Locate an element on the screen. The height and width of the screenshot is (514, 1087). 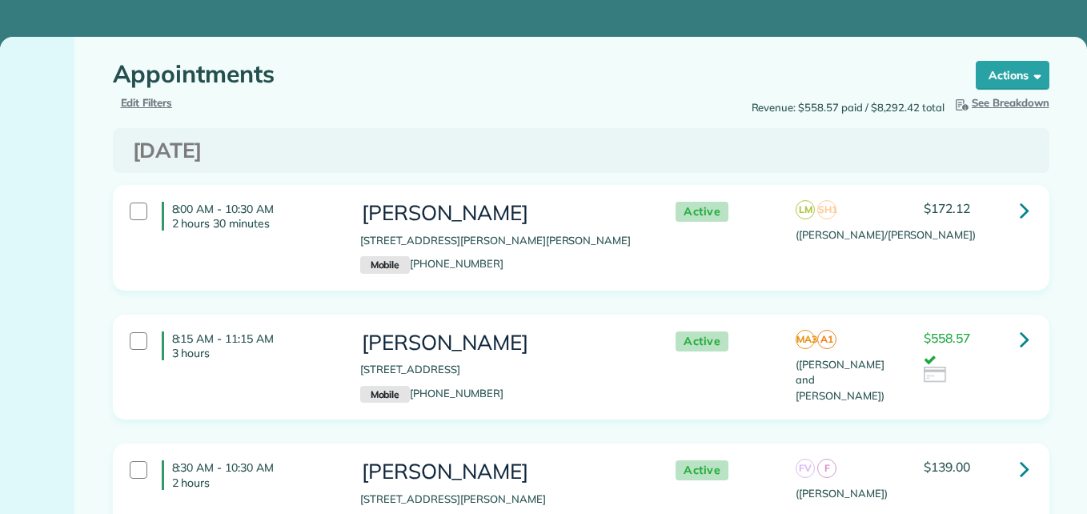
button: See Breakdown is located at coordinates (1001, 103).